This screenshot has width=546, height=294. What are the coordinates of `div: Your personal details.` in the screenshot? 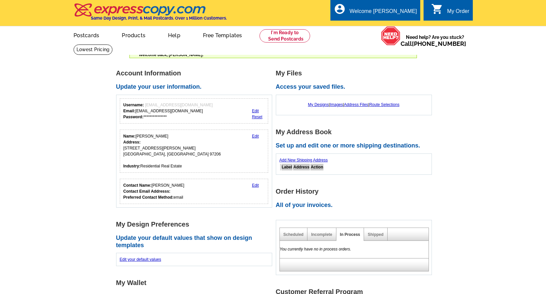 It's located at (194, 151).